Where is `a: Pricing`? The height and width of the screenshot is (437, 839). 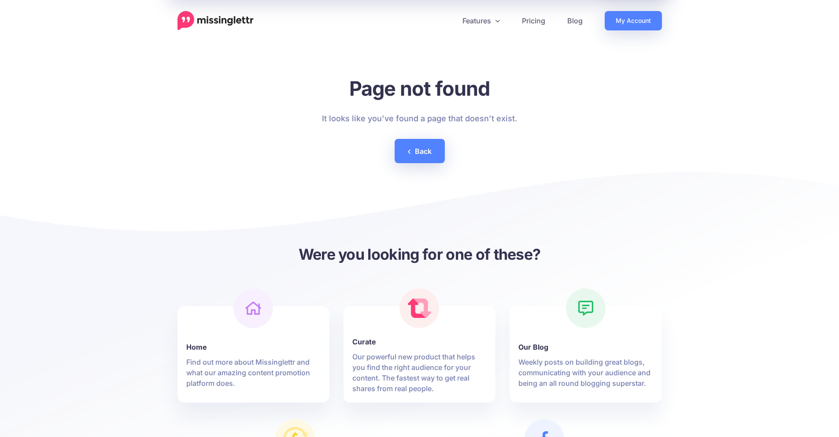
a: Pricing is located at coordinates (533, 21).